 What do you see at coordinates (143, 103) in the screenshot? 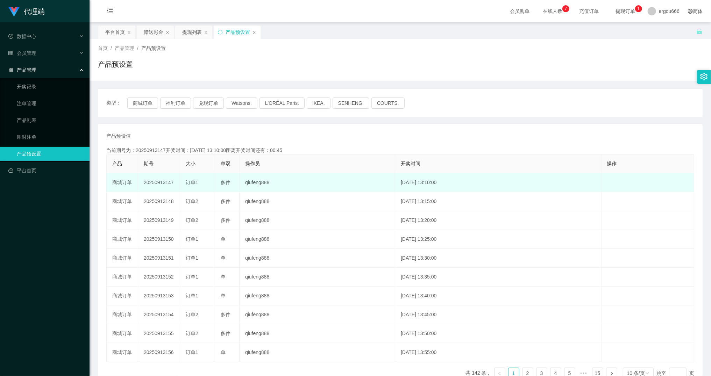
I see `button: 商城订单` at bounding box center [143, 103].